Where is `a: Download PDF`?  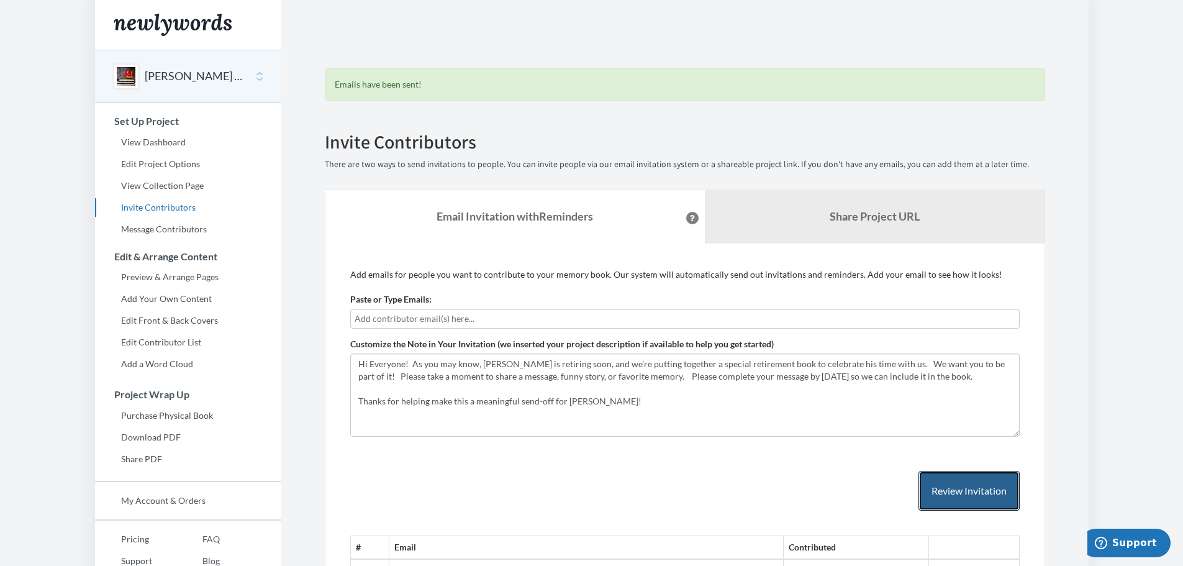
a: Download PDF is located at coordinates (188, 437).